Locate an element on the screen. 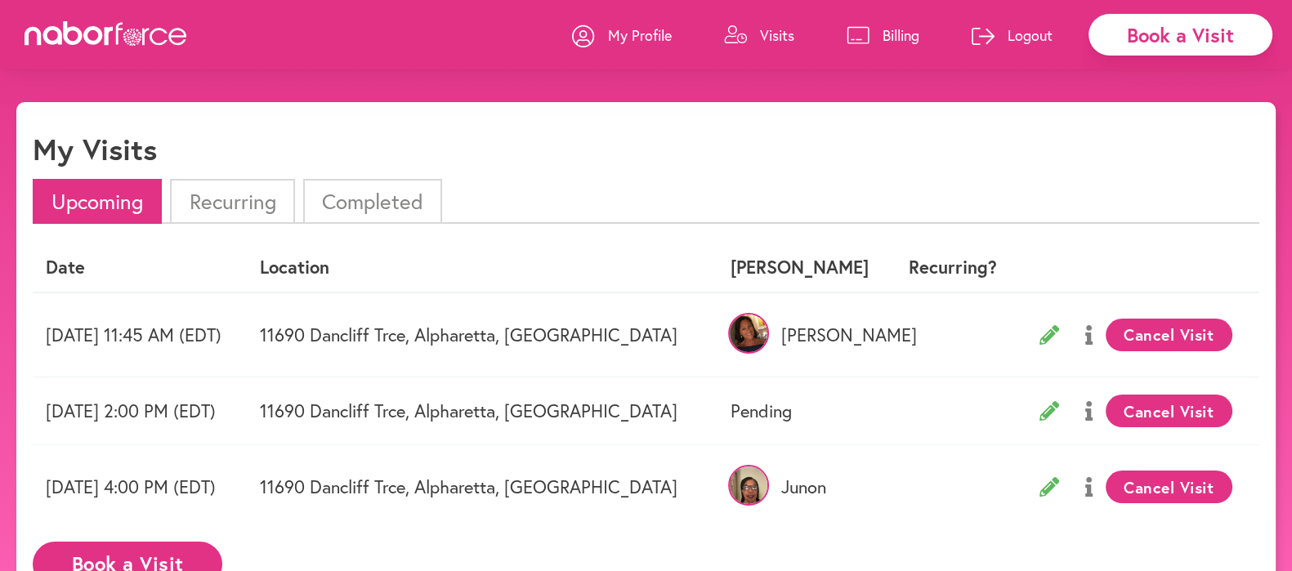 The height and width of the screenshot is (571, 1292). a: Book a Visit is located at coordinates (127, 561).